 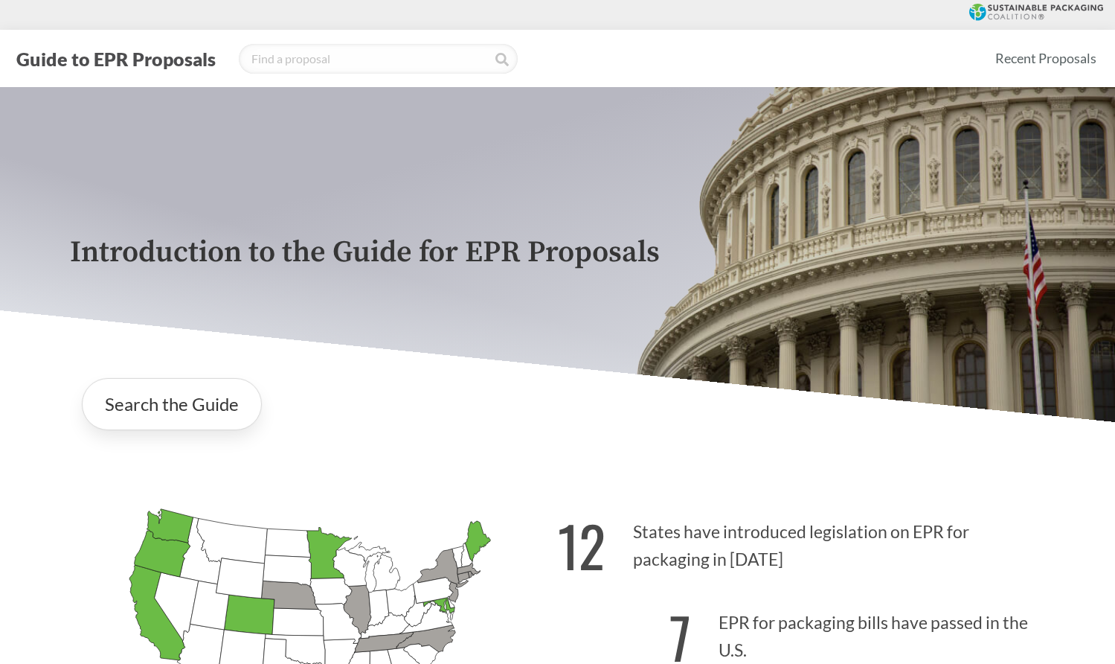 I want to click on a: Recent Proposals, so click(x=1046, y=58).